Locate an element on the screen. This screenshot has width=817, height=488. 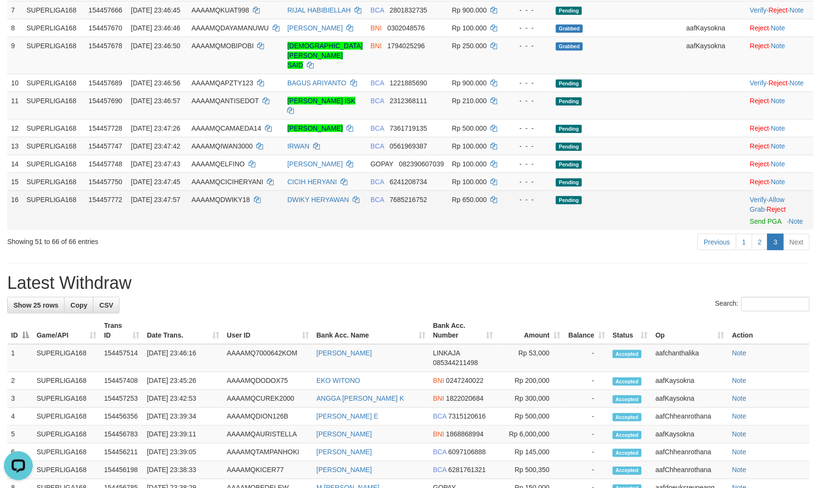
span: 154457772 is located at coordinates (106, 200).